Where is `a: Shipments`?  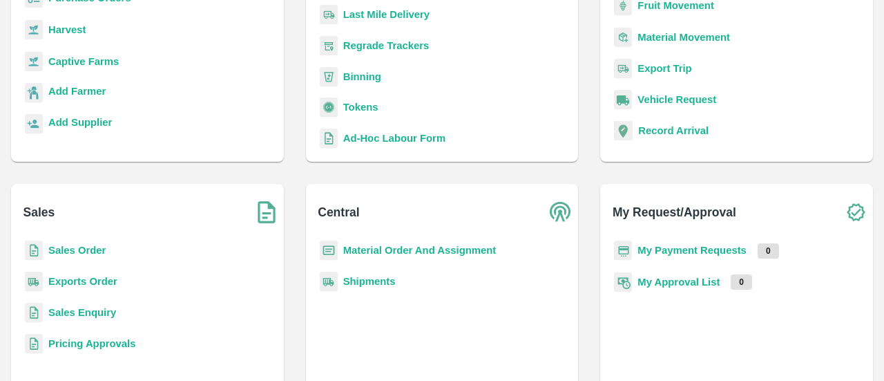 a: Shipments is located at coordinates (370, 281).